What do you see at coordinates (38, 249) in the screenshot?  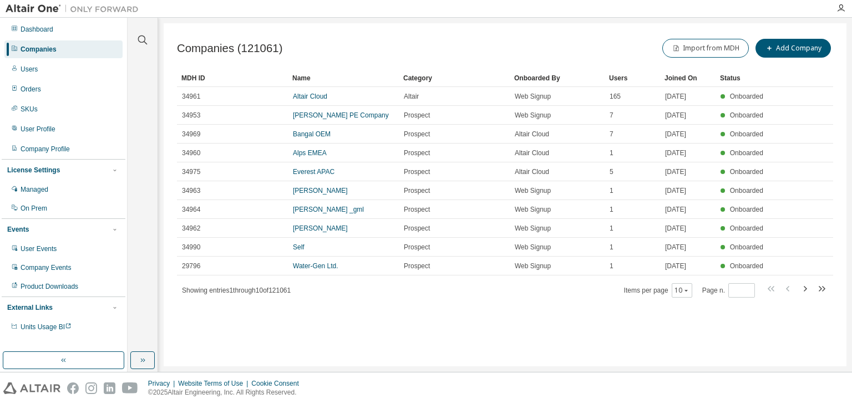 I see `div: User Events` at bounding box center [38, 249].